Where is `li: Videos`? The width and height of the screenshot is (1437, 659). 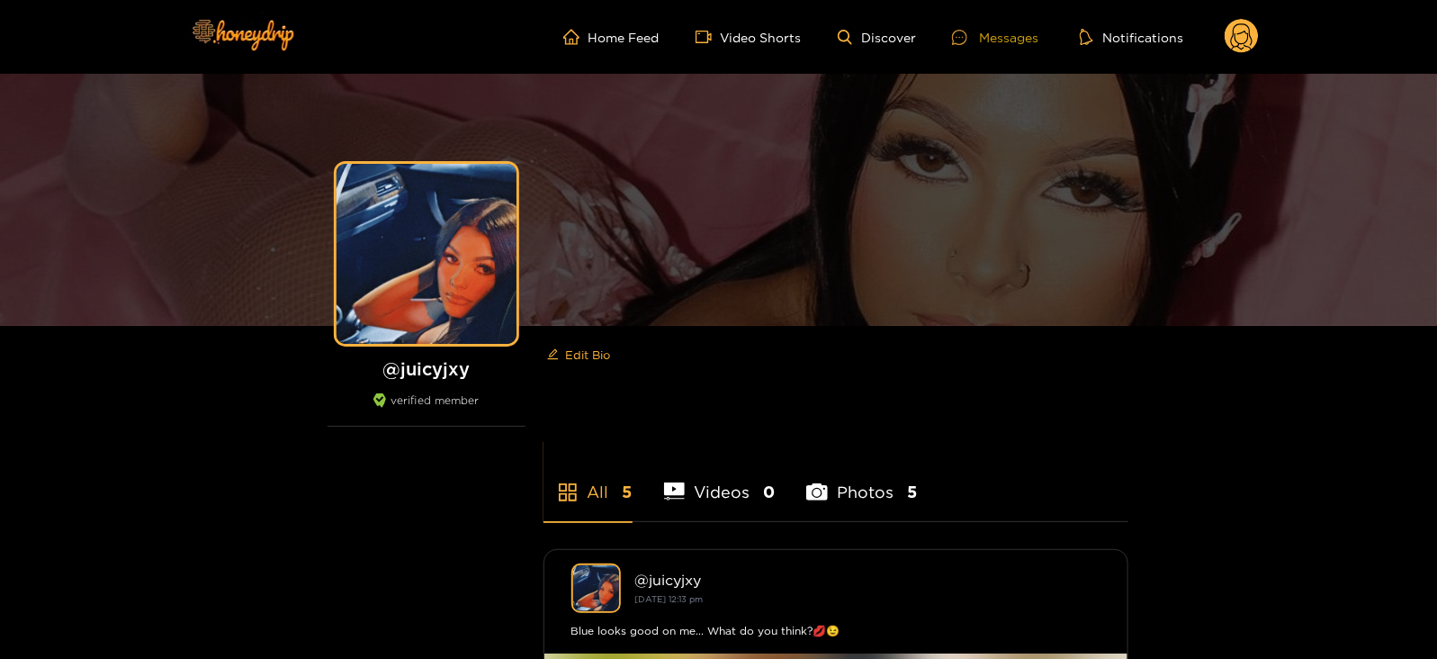 li: Videos is located at coordinates (720, 481).